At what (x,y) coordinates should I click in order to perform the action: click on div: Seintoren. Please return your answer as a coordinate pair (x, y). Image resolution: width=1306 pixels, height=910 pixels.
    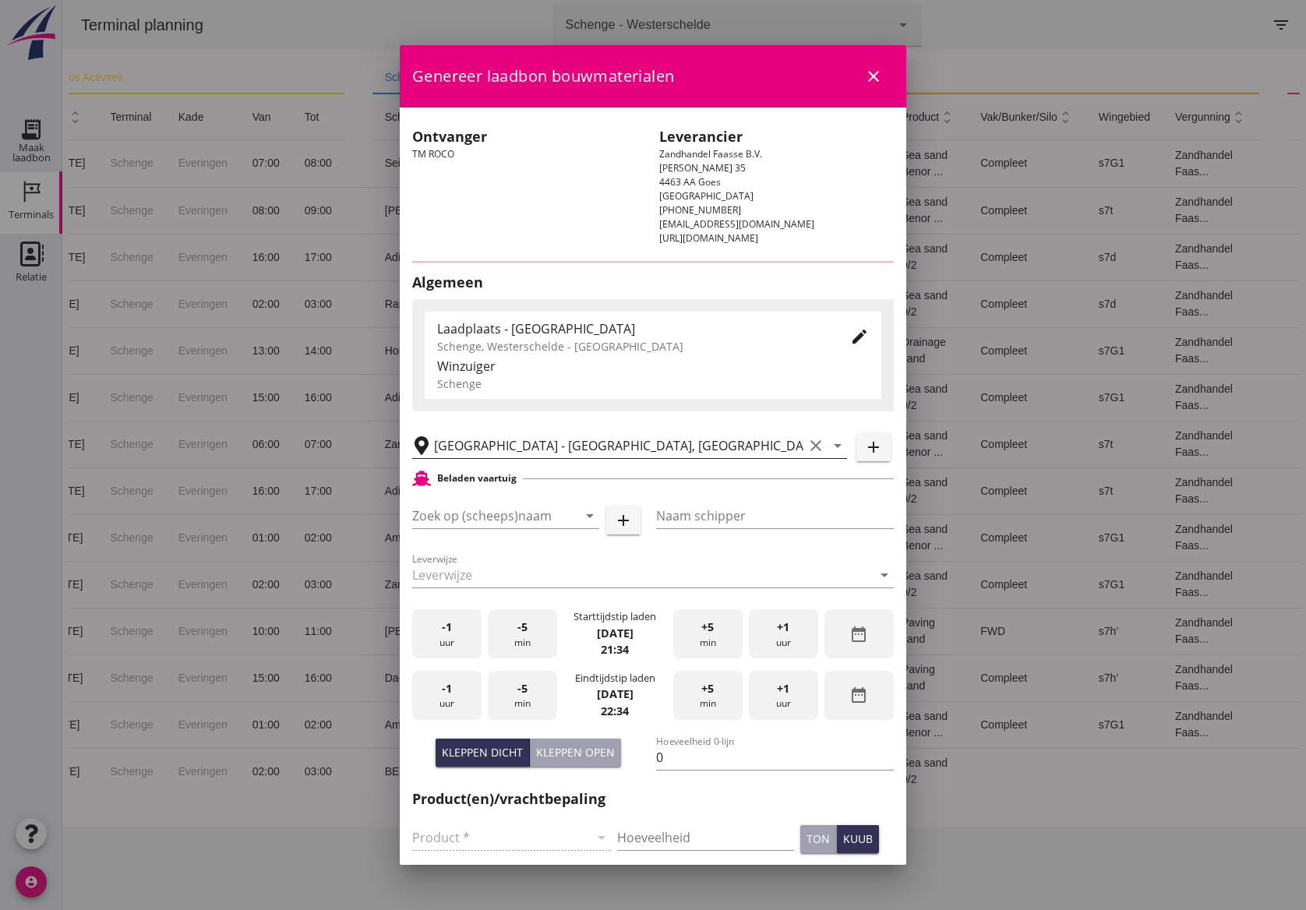
    Looking at the image, I should click on (367, 163).